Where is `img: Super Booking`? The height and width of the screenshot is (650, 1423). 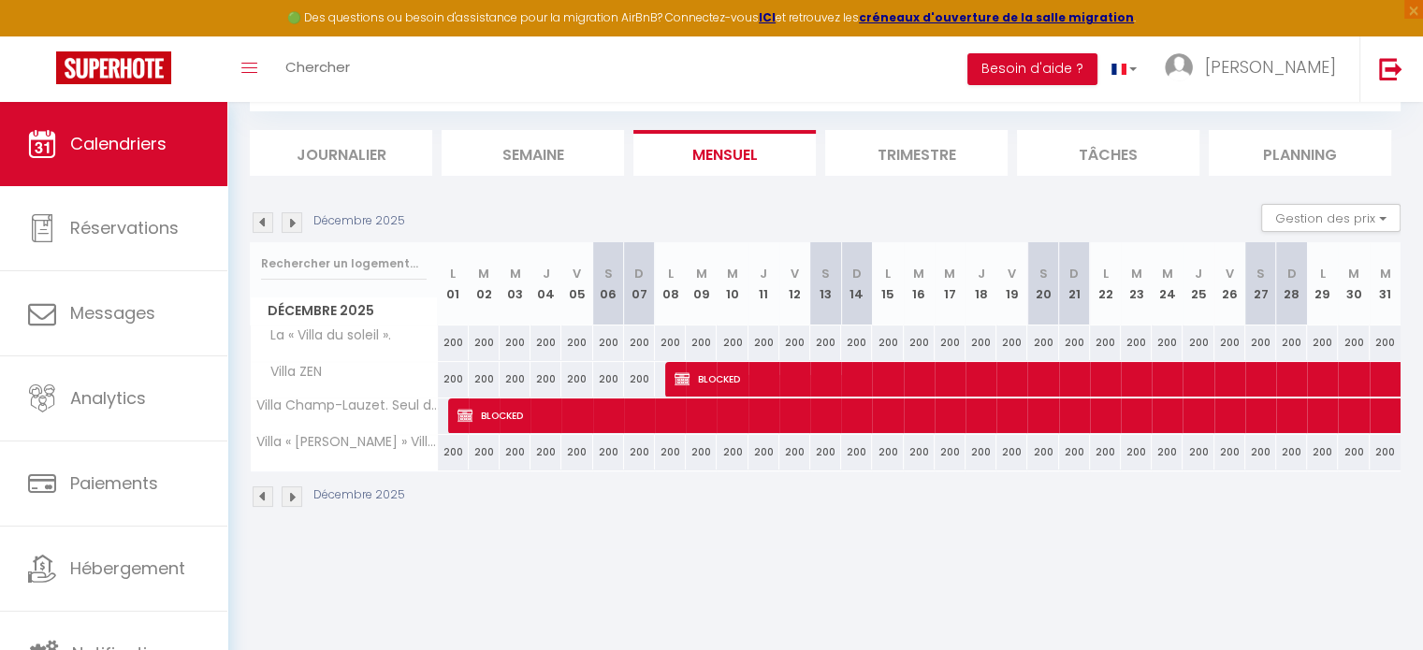
img: Super Booking is located at coordinates (113, 67).